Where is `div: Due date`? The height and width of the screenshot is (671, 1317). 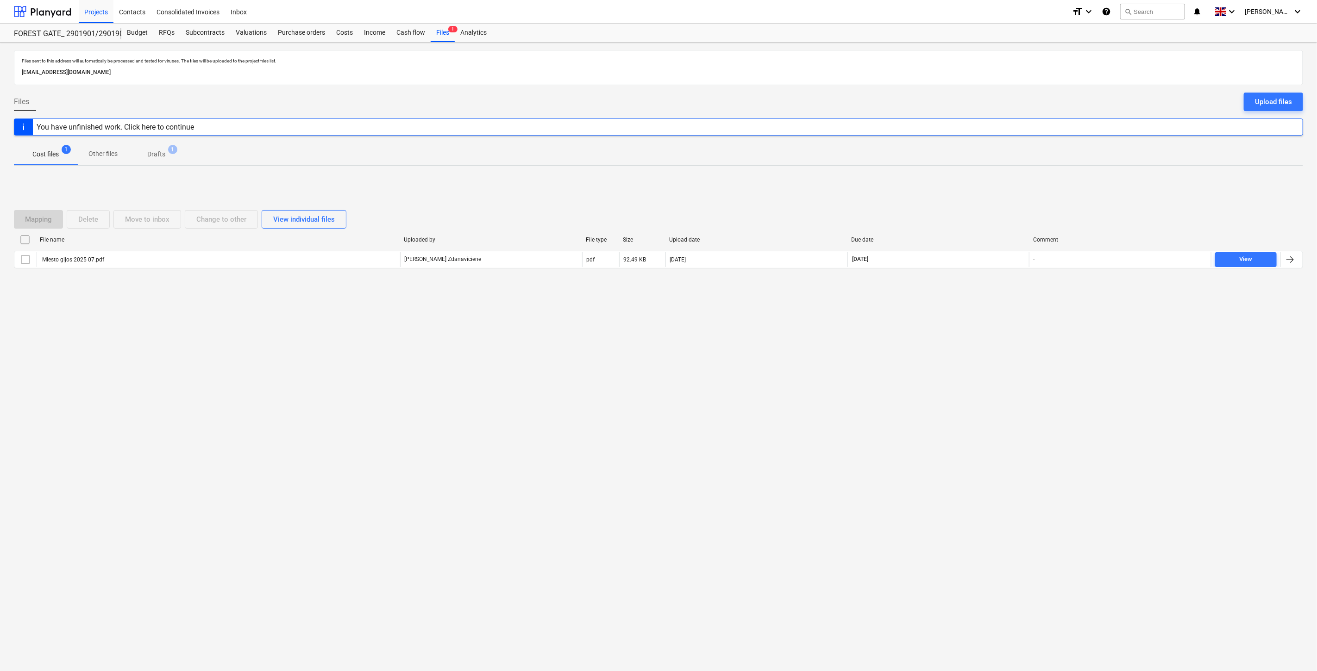 div: Due date is located at coordinates (938, 240).